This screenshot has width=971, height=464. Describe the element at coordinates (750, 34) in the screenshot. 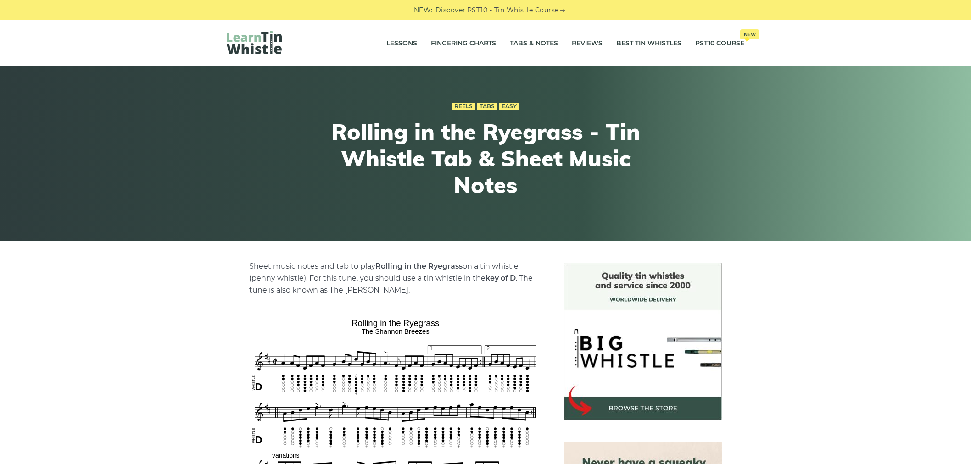

I see `span: New` at that location.